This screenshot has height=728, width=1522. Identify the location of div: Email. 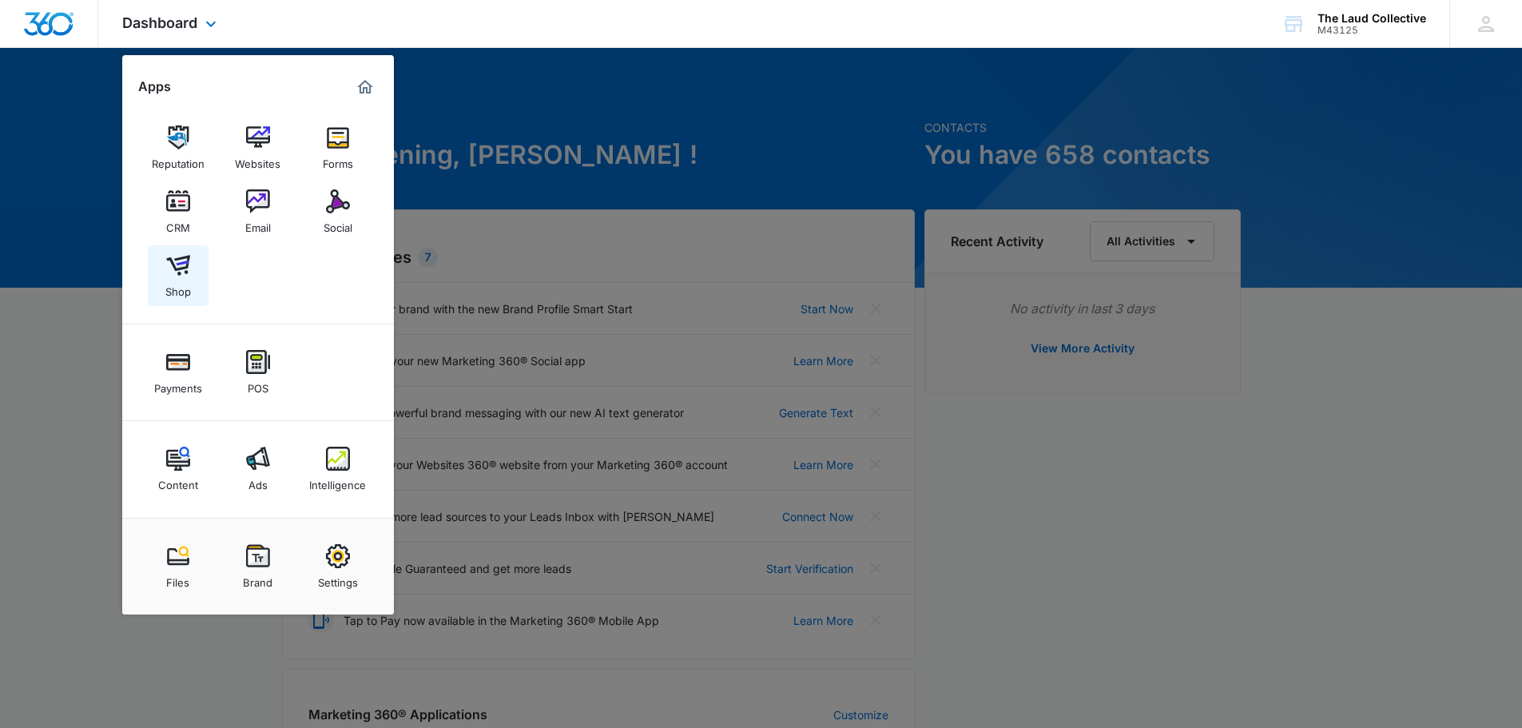
(258, 224).